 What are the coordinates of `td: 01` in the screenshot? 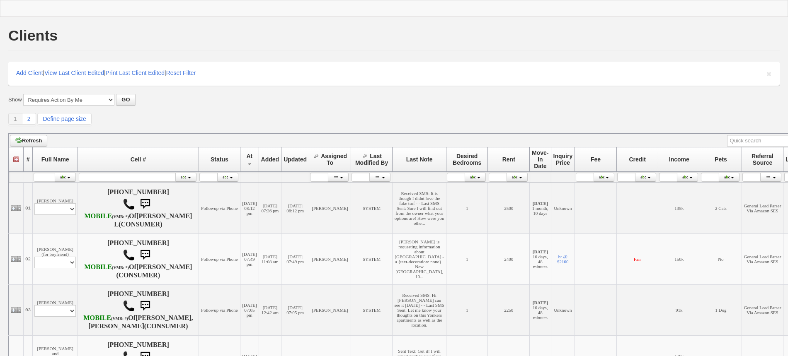 It's located at (28, 208).